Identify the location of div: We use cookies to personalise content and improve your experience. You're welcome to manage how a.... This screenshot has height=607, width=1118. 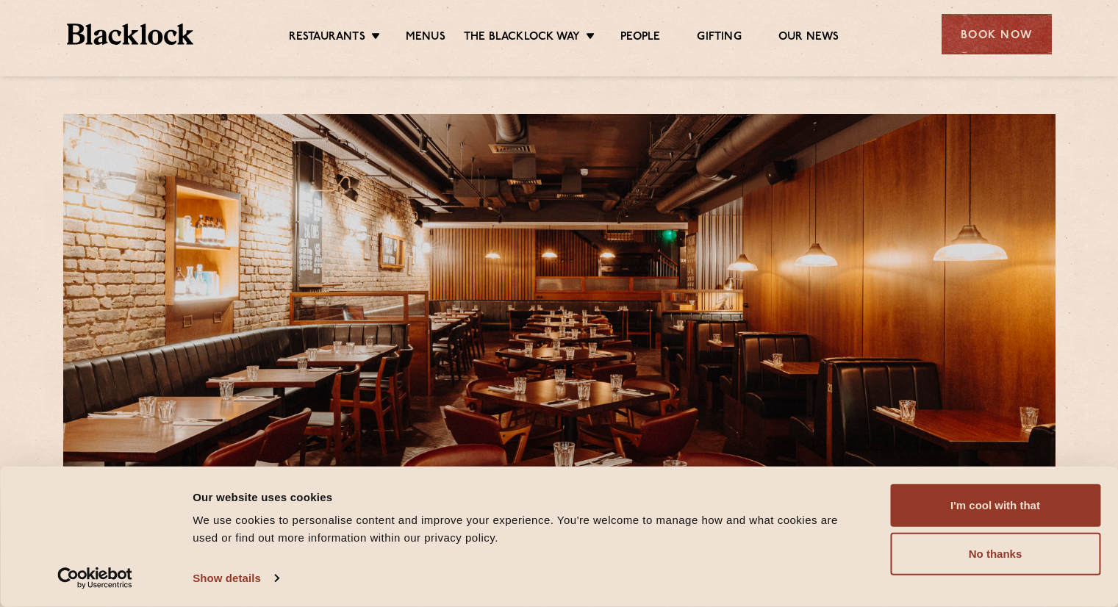
(525, 529).